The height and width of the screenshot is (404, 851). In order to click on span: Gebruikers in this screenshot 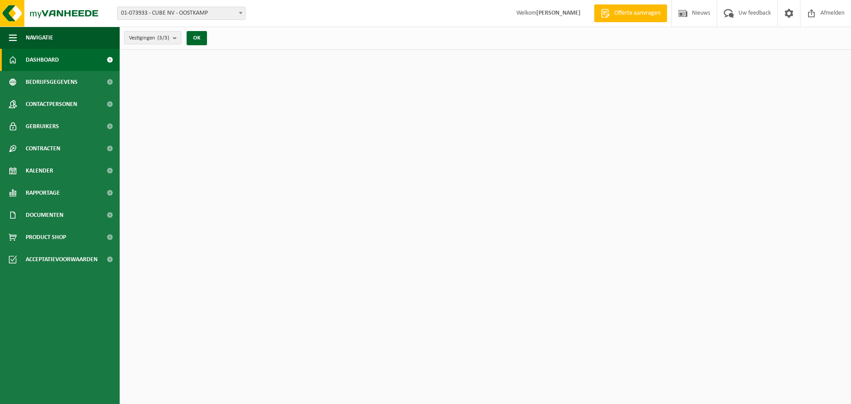, I will do `click(42, 126)`.